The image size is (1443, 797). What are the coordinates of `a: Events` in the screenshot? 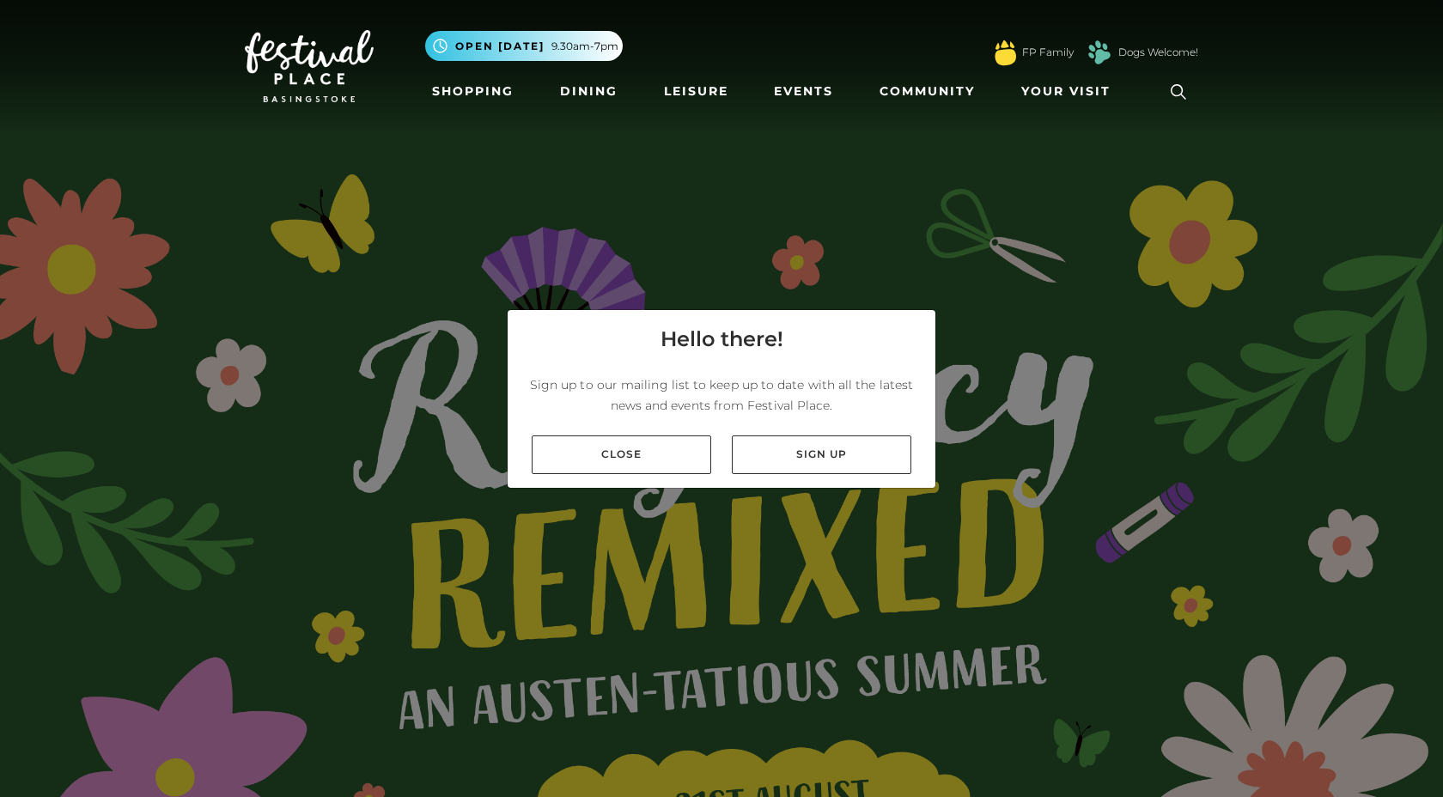 It's located at (803, 91).